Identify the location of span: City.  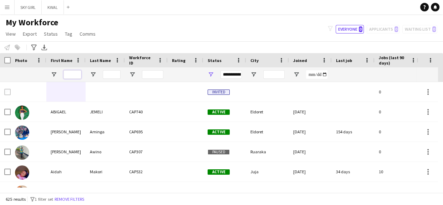
(254, 60).